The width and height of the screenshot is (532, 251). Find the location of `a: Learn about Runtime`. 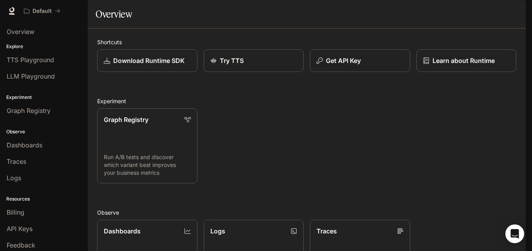

a: Learn about Runtime is located at coordinates (466, 61).